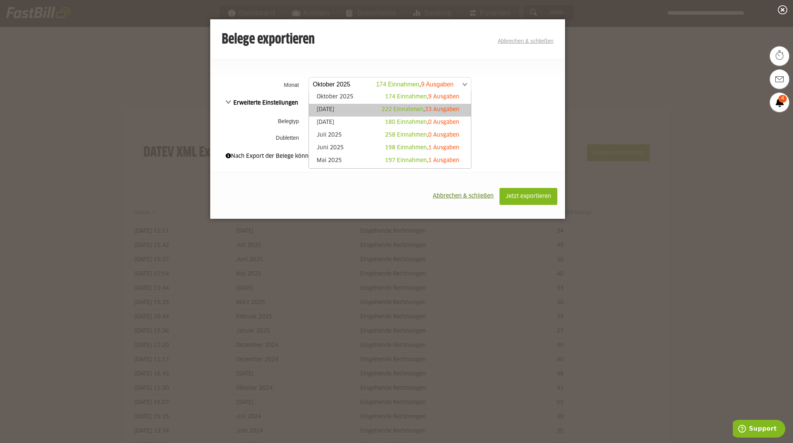 Image resolution: width=793 pixels, height=443 pixels. What do you see at coordinates (390, 161) in the screenshot?
I see `a: Mai 2025` at bounding box center [390, 161].